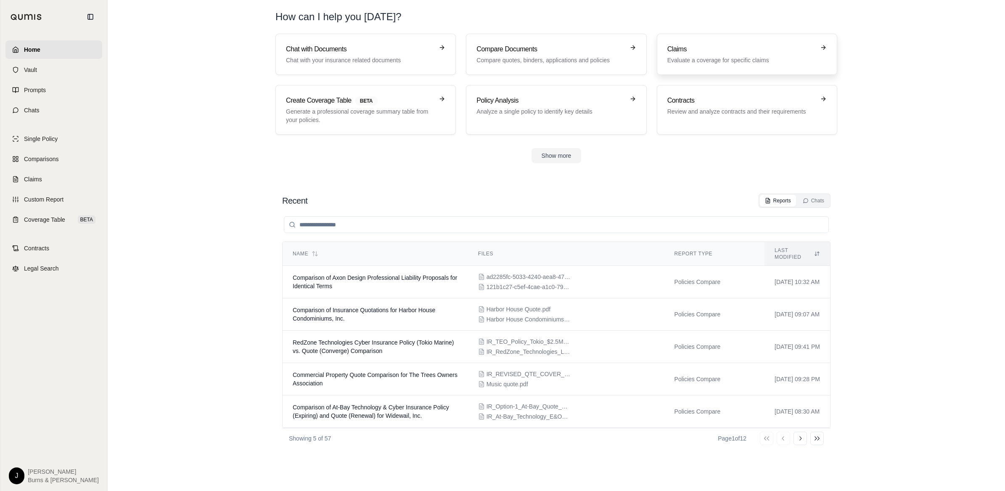  Describe the element at coordinates (550, 49) in the screenshot. I see `h3: Compare Documents` at that location.